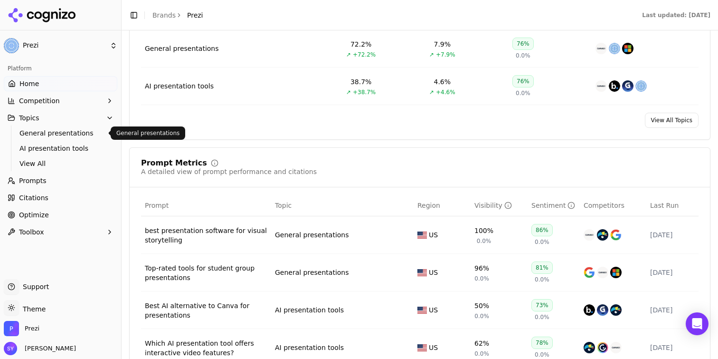 The image size is (718, 359). Describe the element at coordinates (446, 92) in the screenshot. I see `span: +4.6%` at that location.